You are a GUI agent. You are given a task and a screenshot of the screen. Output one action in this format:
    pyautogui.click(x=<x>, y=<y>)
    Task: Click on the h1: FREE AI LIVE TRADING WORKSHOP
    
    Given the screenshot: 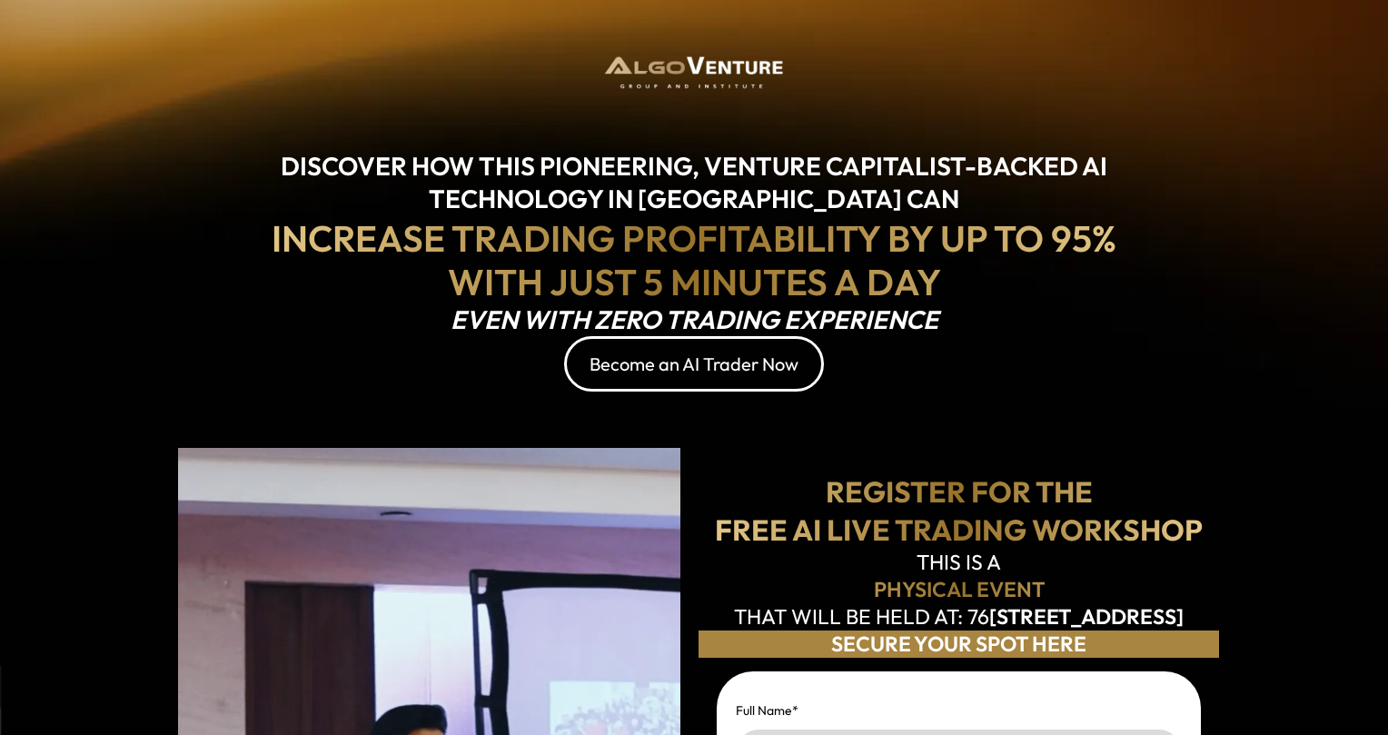 What is the action you would take?
    pyautogui.click(x=958, y=531)
    